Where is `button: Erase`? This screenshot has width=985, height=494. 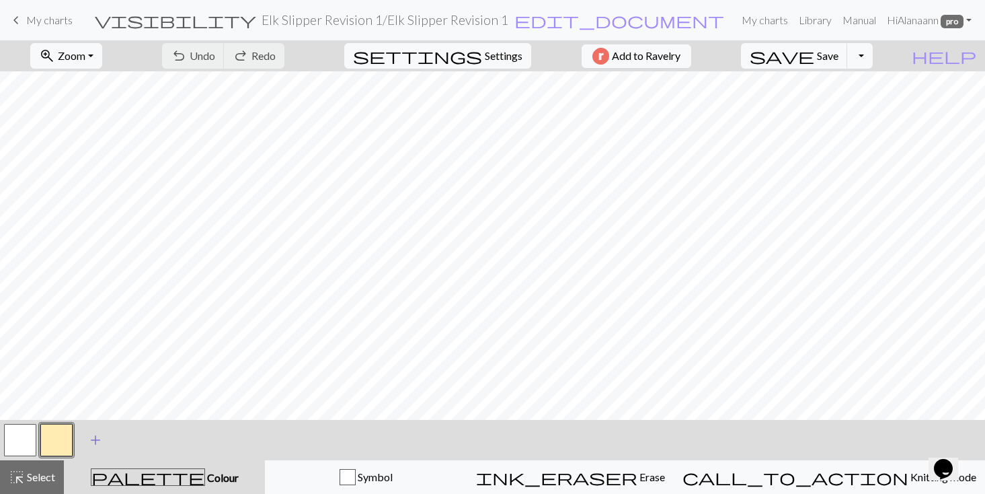 button: Erase is located at coordinates (570, 477).